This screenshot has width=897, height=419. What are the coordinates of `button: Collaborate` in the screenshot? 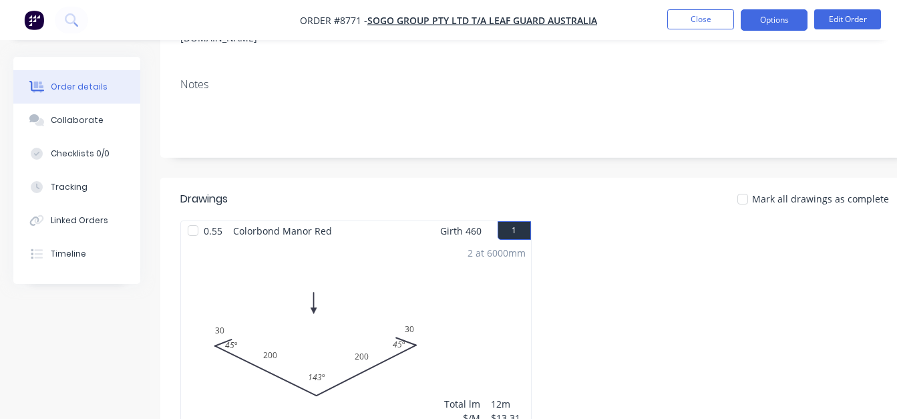 It's located at (77, 120).